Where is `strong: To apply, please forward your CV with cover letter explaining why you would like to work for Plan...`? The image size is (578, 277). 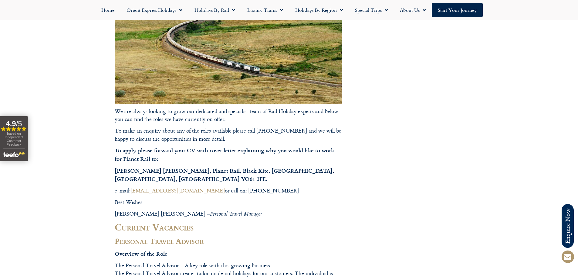
strong: To apply, please forward your CV with cover letter explaining why you would like to work for Plan... is located at coordinates (225, 154).